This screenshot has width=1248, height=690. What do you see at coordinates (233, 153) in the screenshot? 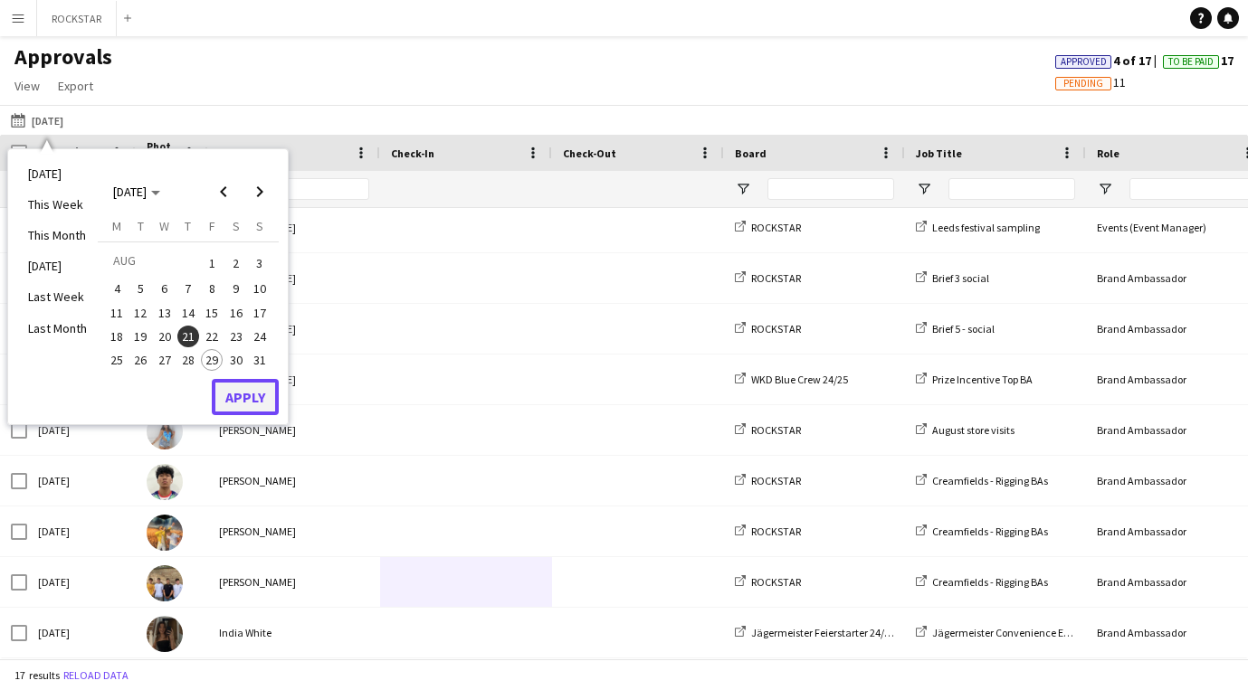
I see `span: Name` at bounding box center [233, 153].